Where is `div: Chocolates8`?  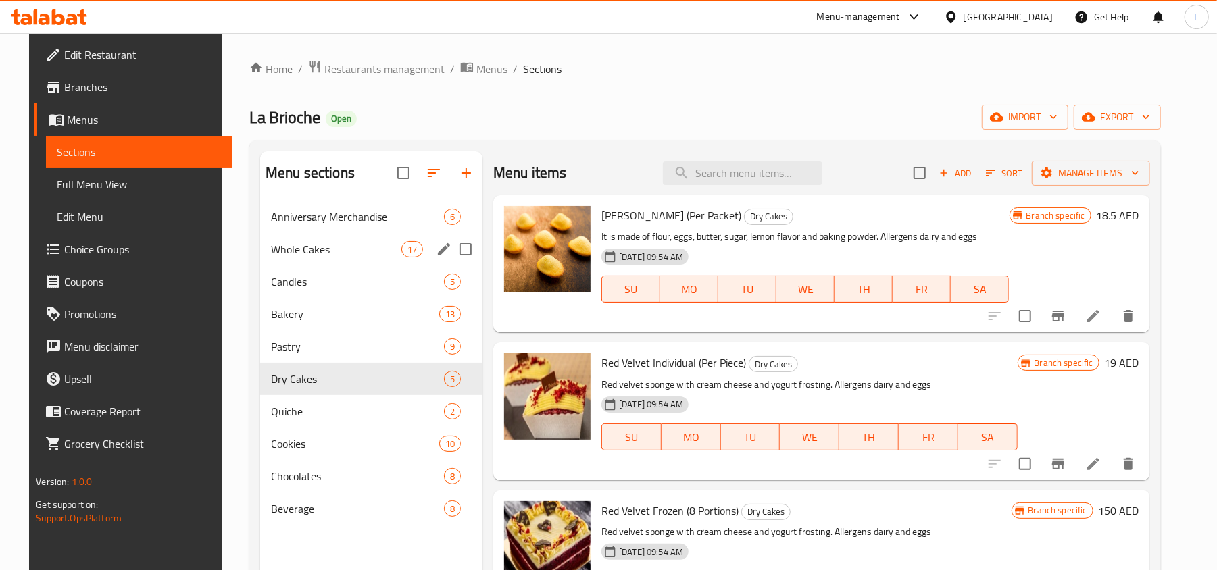 div: Chocolates8 is located at coordinates (371, 476).